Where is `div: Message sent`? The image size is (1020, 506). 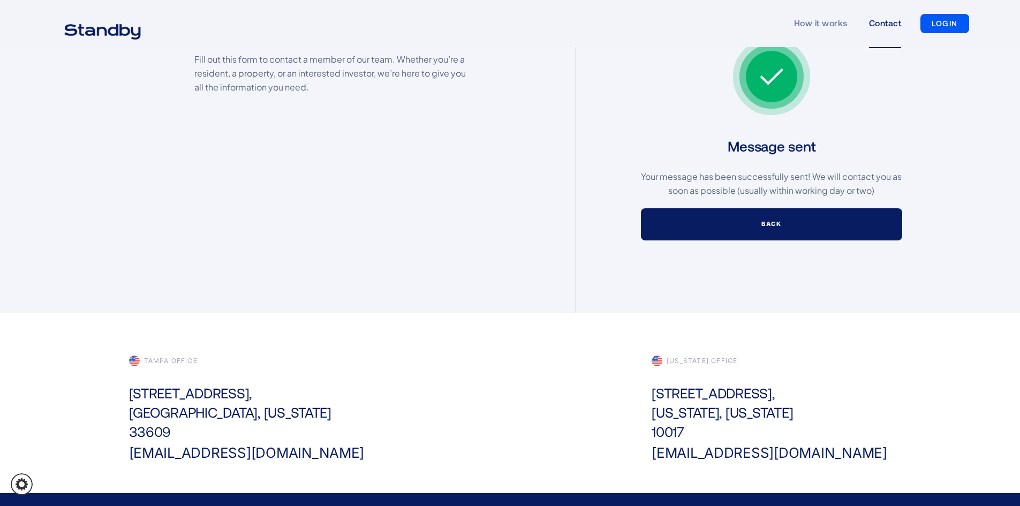 div: Message sent is located at coordinates (772, 146).